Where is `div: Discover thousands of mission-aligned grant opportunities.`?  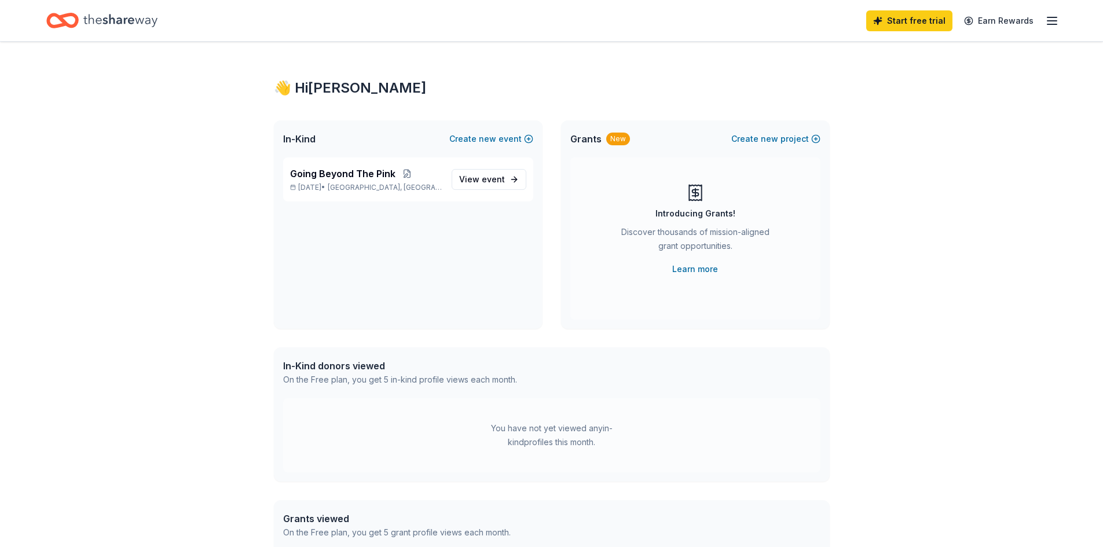
div: Discover thousands of mission-aligned grant opportunities. is located at coordinates (695, 241).